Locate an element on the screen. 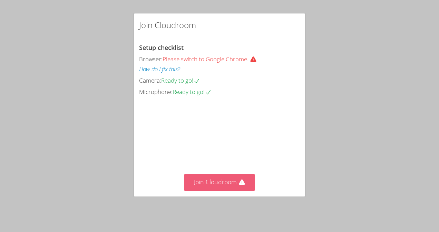  span: Setup checklist is located at coordinates (161, 48).